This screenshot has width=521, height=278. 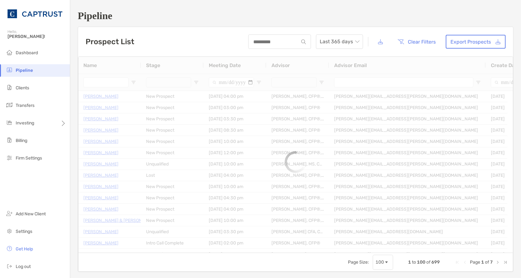 I want to click on span: Firm Settings, so click(x=29, y=158).